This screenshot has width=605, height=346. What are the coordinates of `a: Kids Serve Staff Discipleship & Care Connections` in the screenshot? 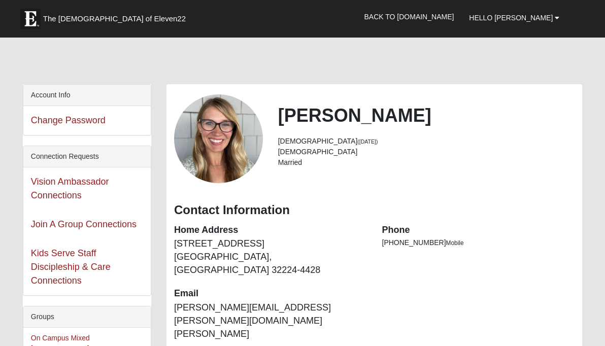 It's located at (71, 267).